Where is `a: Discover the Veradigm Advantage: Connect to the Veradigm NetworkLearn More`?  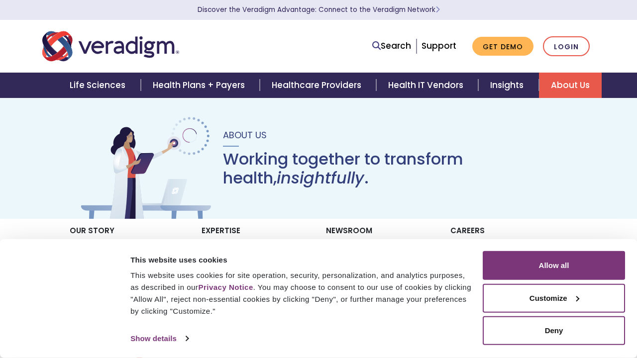
a: Discover the Veradigm Advantage: Connect to the Veradigm NetworkLearn More is located at coordinates (319, 9).